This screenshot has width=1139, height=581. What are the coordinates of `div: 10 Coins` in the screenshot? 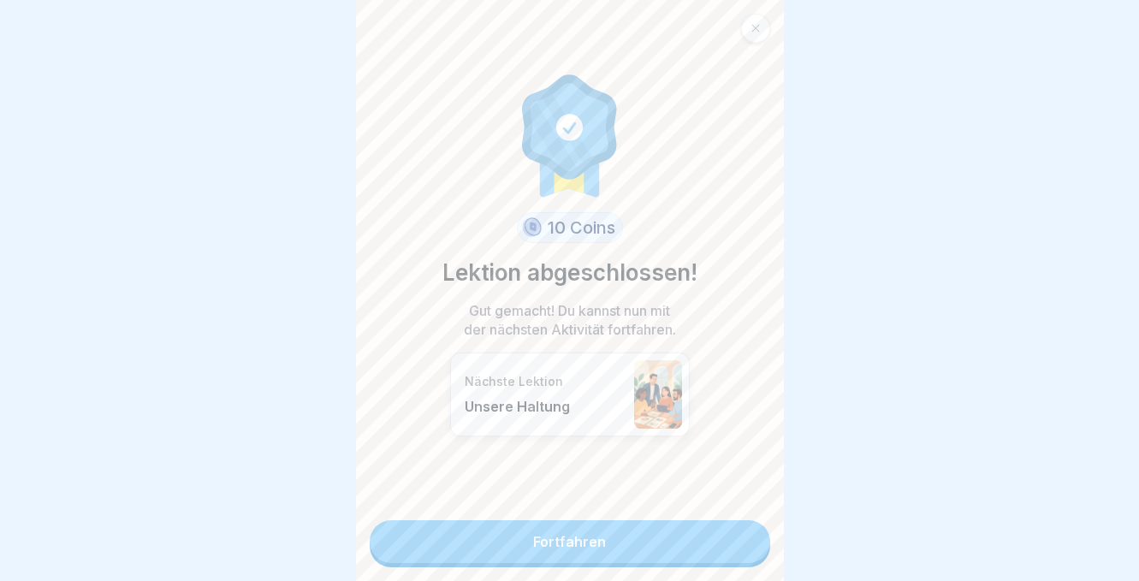 It's located at (570, 228).